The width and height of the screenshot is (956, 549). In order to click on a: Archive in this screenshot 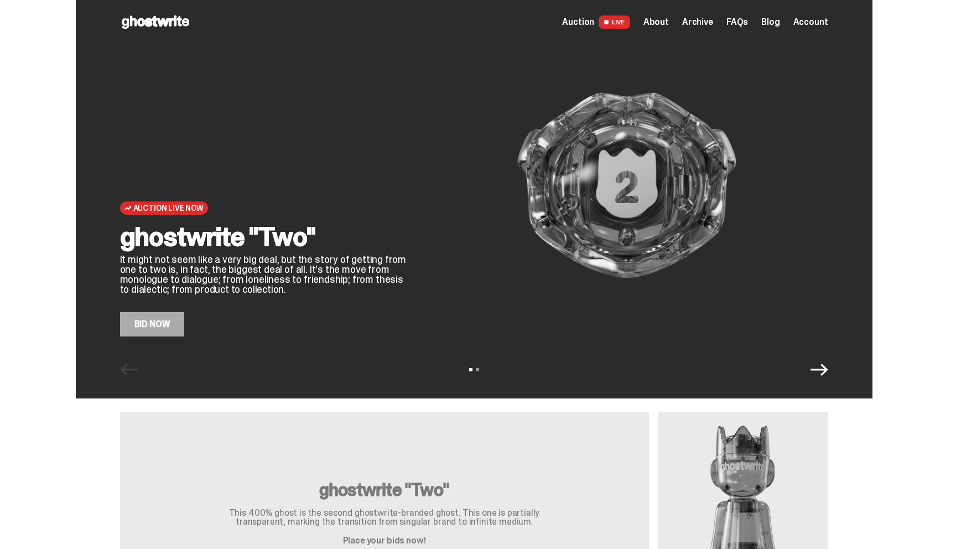, I will do `click(698, 22)`.